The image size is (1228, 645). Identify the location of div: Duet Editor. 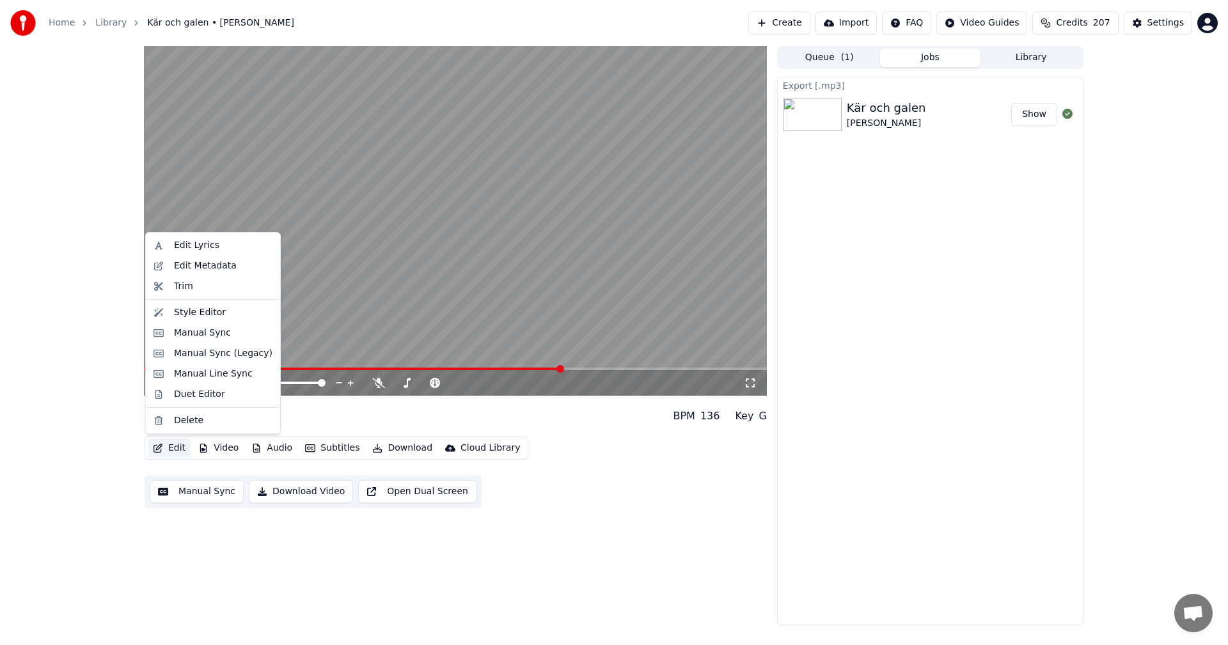
(200, 395).